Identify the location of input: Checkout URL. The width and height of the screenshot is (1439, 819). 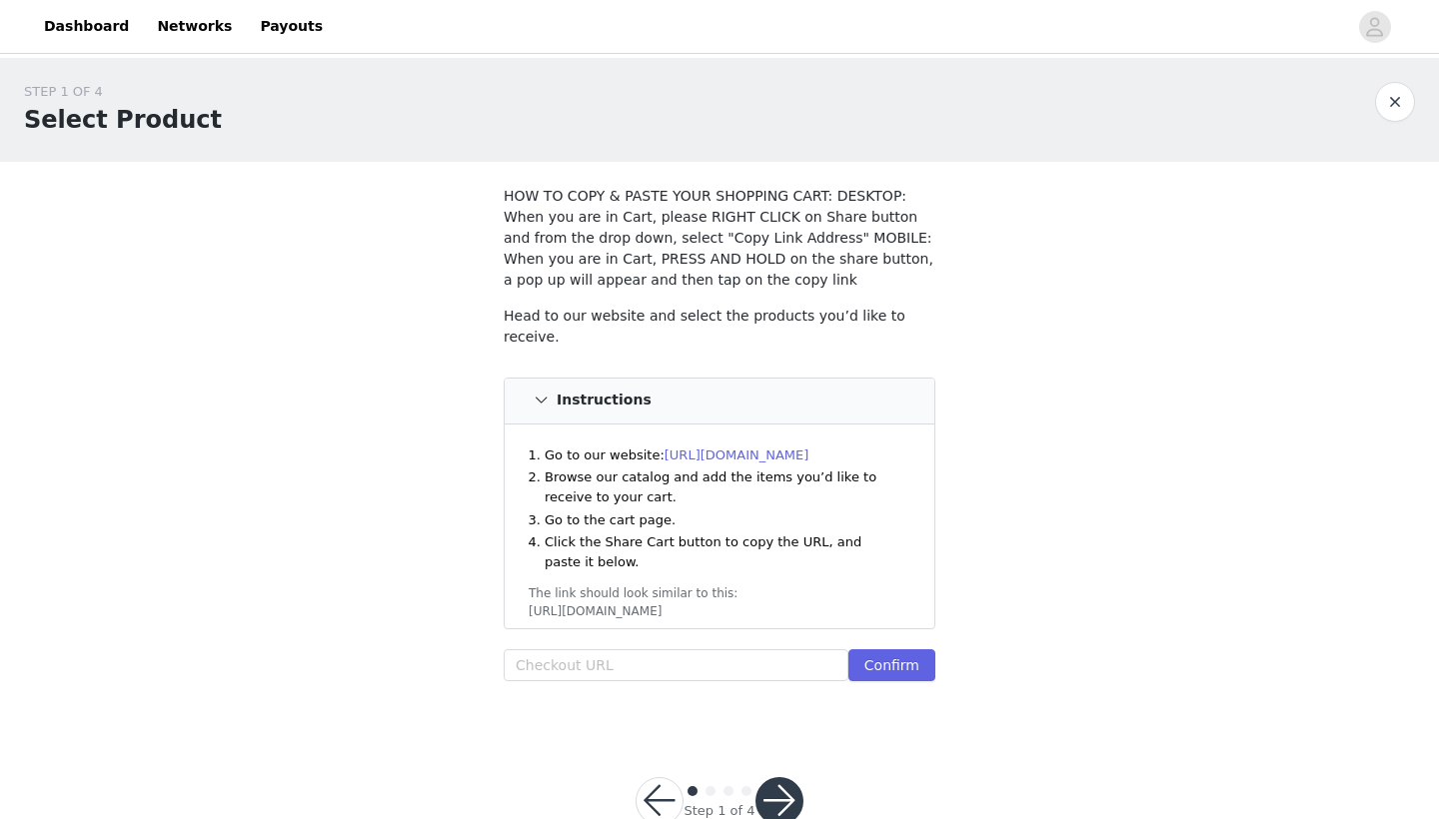
(675, 665).